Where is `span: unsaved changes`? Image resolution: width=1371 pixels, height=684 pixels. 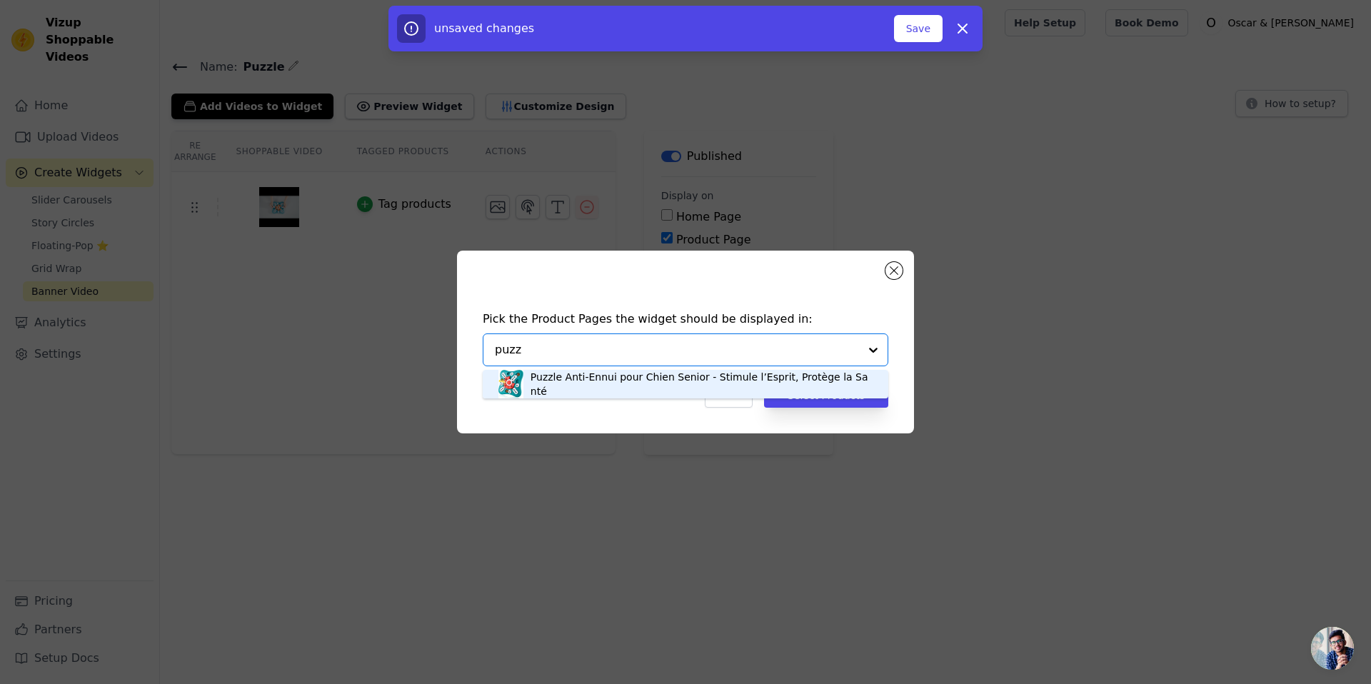 span: unsaved changes is located at coordinates (484, 28).